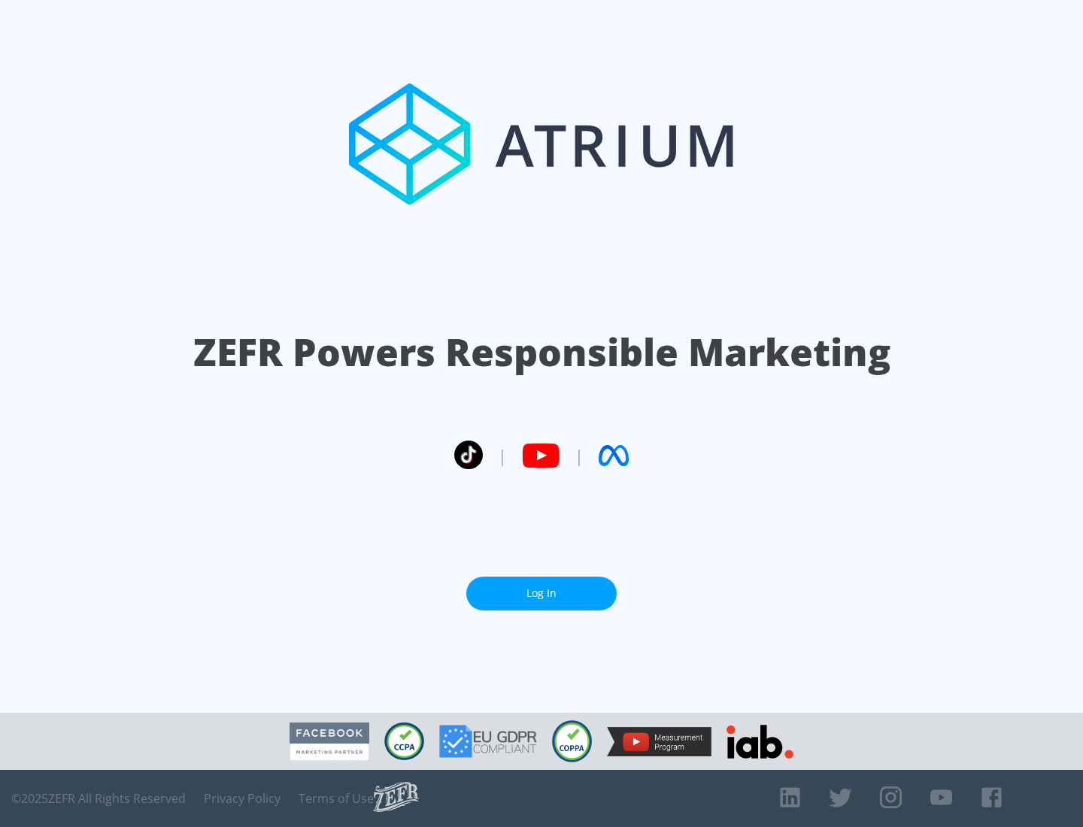 This screenshot has height=827, width=1083. I want to click on img: IAB, so click(760, 742).